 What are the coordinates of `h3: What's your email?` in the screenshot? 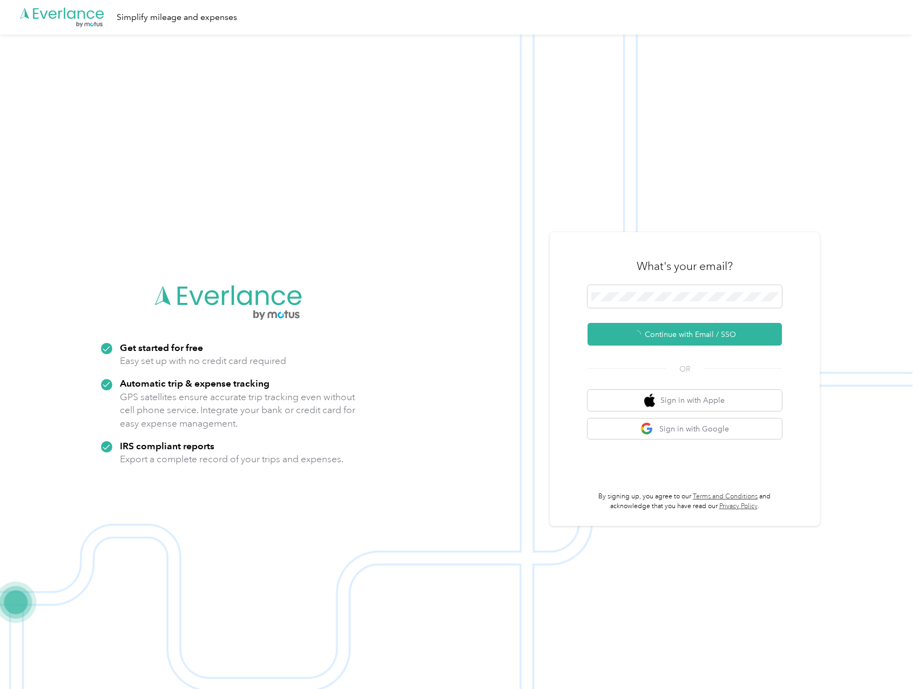 It's located at (684, 266).